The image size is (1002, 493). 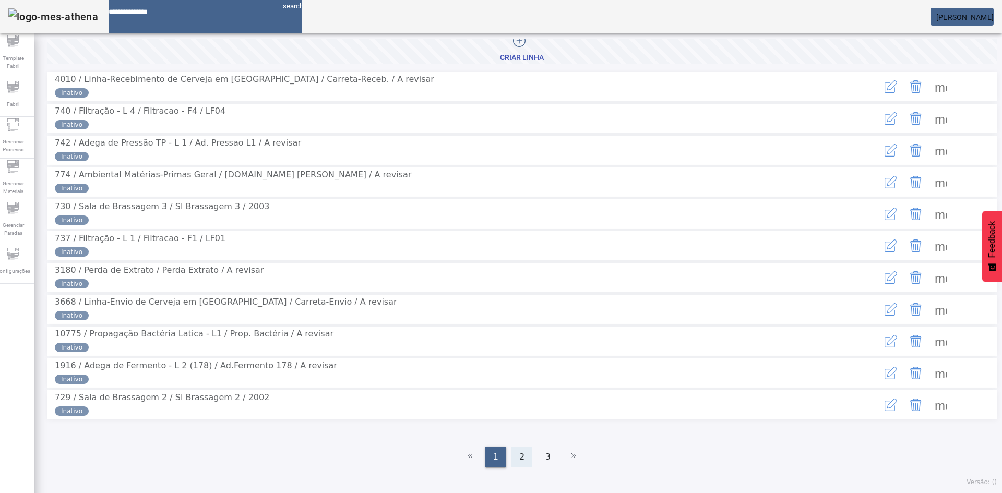 What do you see at coordinates (140, 238) in the screenshot?
I see `span: 737 / Filtração - L 1 / Filtracao - F1 / LF01` at bounding box center [140, 238].